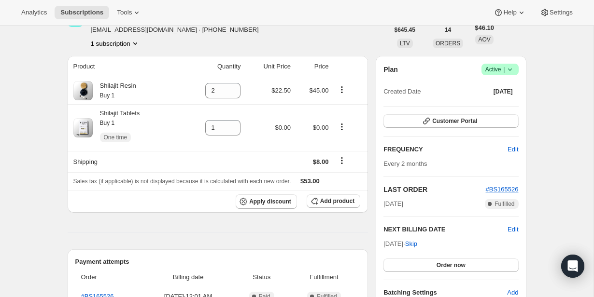 The height and width of the screenshot is (297, 594). I want to click on span: One time, so click(115, 138).